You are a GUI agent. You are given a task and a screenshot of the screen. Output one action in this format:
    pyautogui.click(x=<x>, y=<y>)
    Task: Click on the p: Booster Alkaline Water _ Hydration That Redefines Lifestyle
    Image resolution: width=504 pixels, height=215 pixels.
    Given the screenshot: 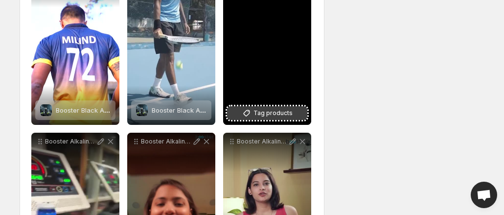 What is the action you would take?
    pyautogui.click(x=167, y=142)
    